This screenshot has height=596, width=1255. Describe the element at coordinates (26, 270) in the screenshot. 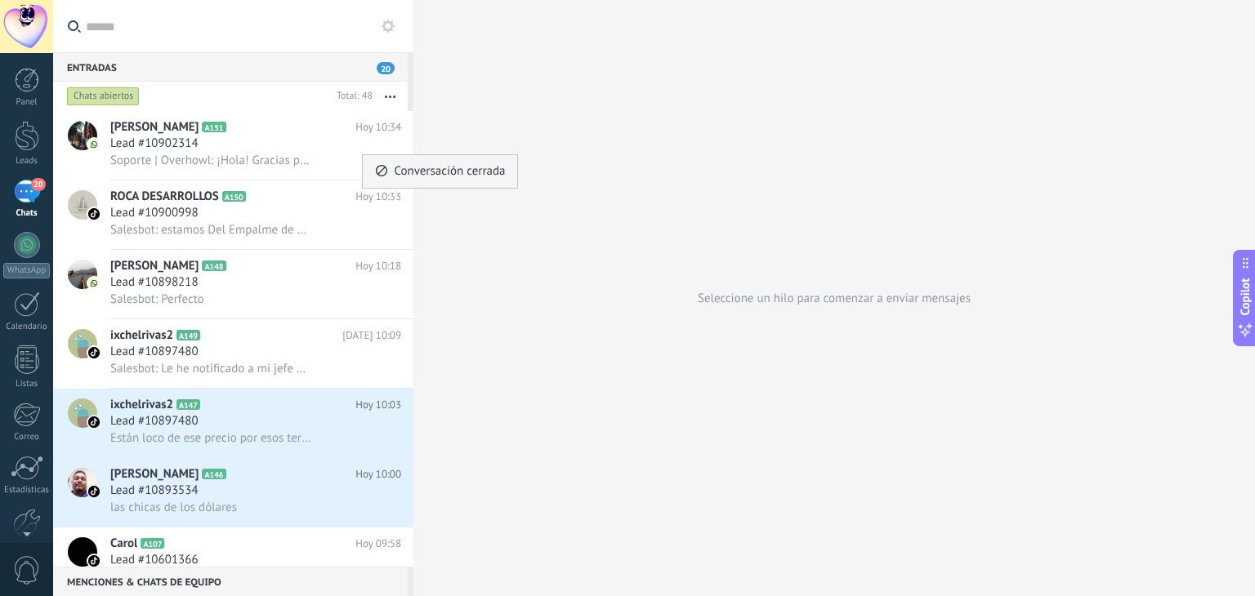

I see `div: WhatsApp` at that location.